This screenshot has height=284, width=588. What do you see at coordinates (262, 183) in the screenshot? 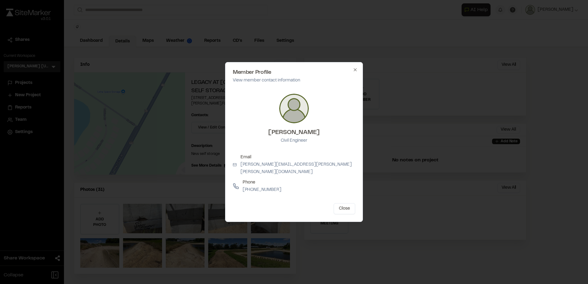
I see `p: Phone` at bounding box center [262, 183].